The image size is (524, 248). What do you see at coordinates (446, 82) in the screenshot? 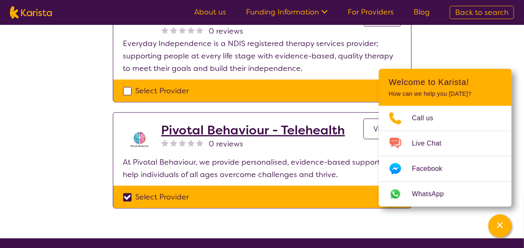
I see `h2: Welcome to Karista!` at bounding box center [446, 82].